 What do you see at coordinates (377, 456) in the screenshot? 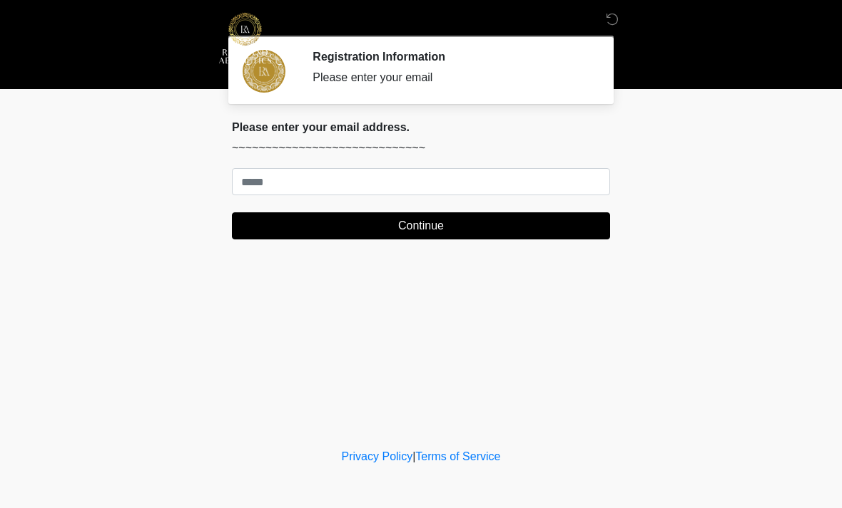
I see `a: Privacy Policy` at bounding box center [377, 456].